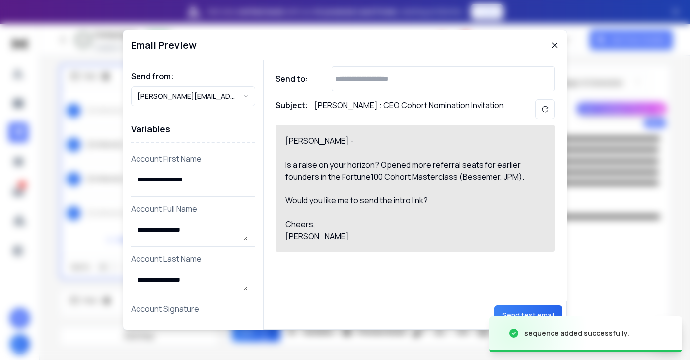 Image resolution: width=690 pixels, height=360 pixels. Describe the element at coordinates (193, 309) in the screenshot. I see `p: Account Signature` at that location.